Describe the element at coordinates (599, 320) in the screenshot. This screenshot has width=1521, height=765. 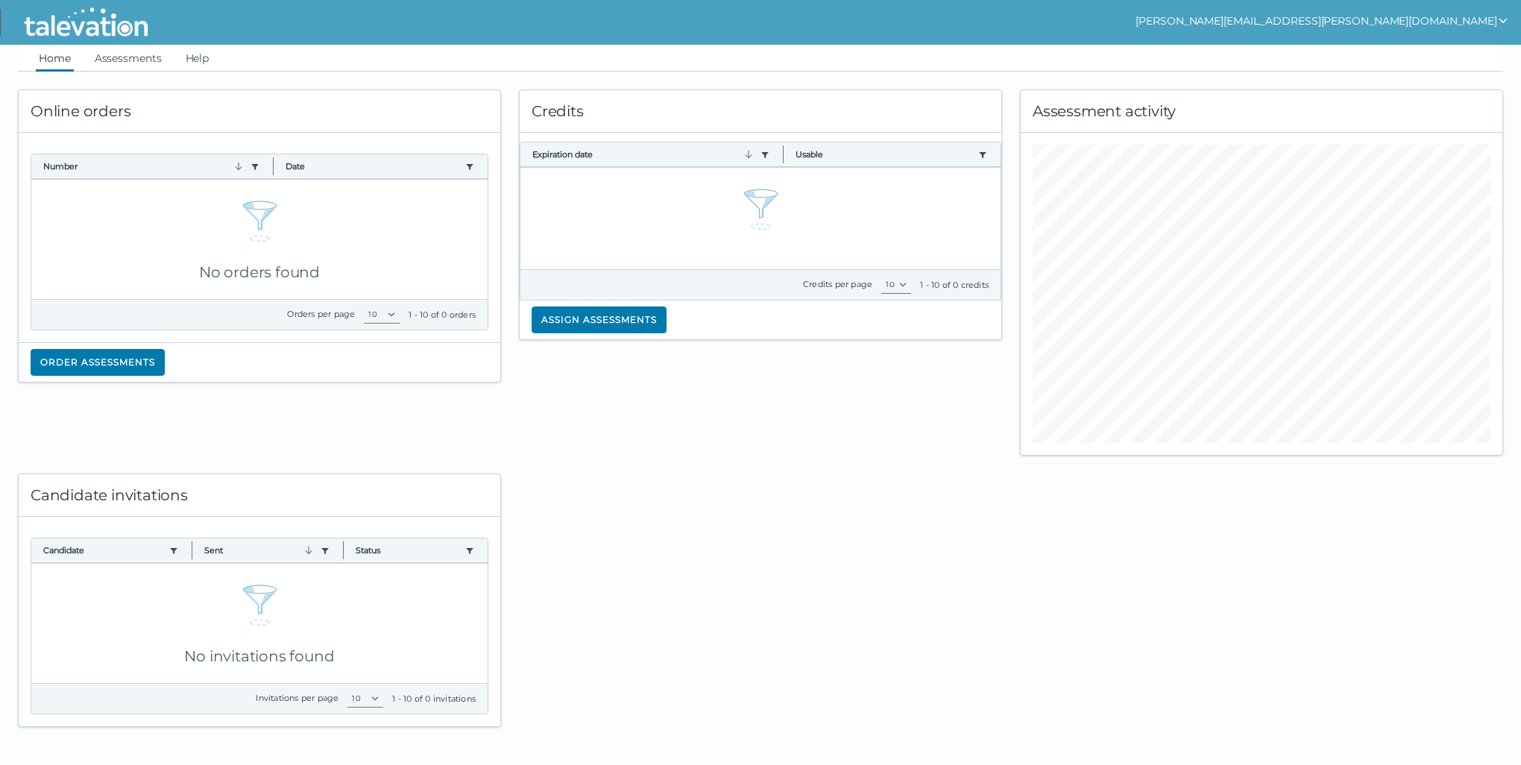
I see `button: Assign assessments` at that location.